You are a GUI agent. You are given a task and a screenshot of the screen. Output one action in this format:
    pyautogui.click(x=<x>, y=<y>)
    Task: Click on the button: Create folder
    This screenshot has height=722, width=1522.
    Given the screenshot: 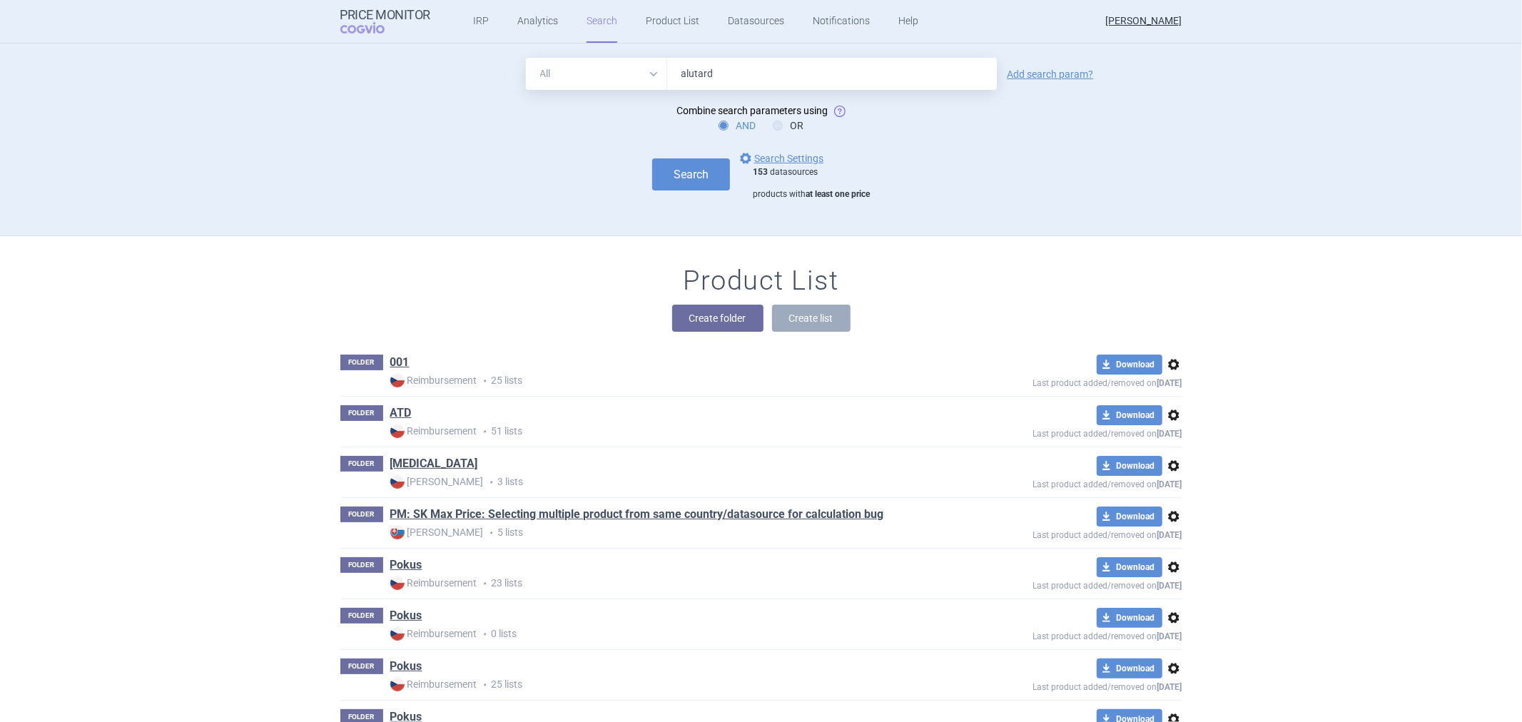 What is the action you would take?
    pyautogui.click(x=718, y=318)
    